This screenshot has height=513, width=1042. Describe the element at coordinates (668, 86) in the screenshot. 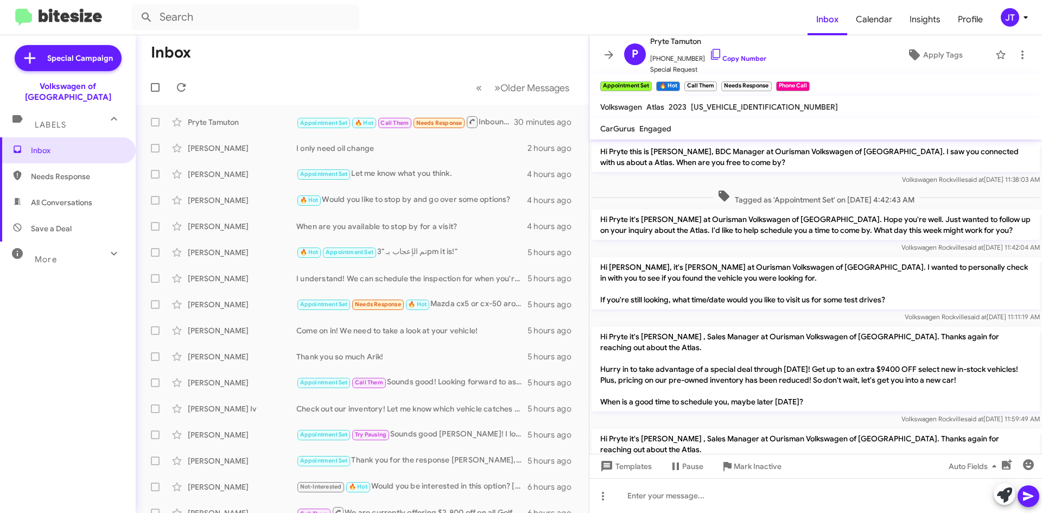

I see `small: 🔥 Hot` at that location.